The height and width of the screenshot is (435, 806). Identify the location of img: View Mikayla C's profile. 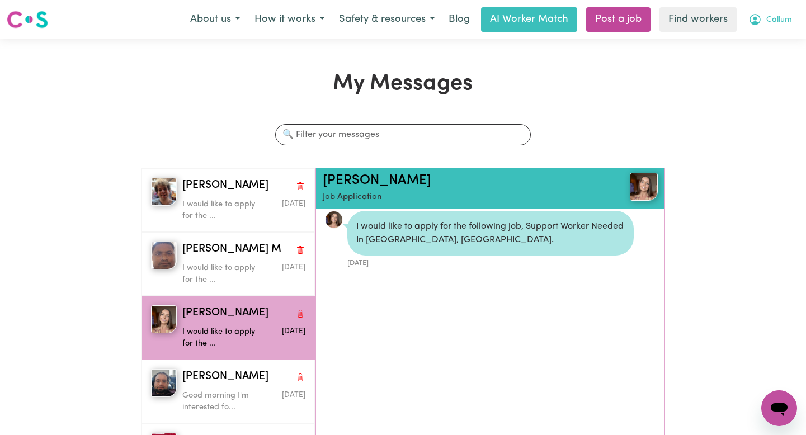
(644, 187).